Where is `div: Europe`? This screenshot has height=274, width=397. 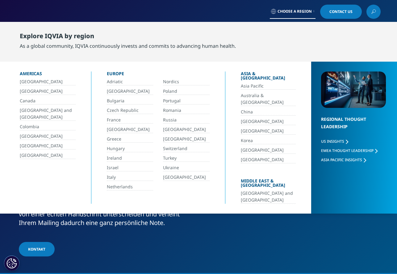 div: Europe is located at coordinates (158, 75).